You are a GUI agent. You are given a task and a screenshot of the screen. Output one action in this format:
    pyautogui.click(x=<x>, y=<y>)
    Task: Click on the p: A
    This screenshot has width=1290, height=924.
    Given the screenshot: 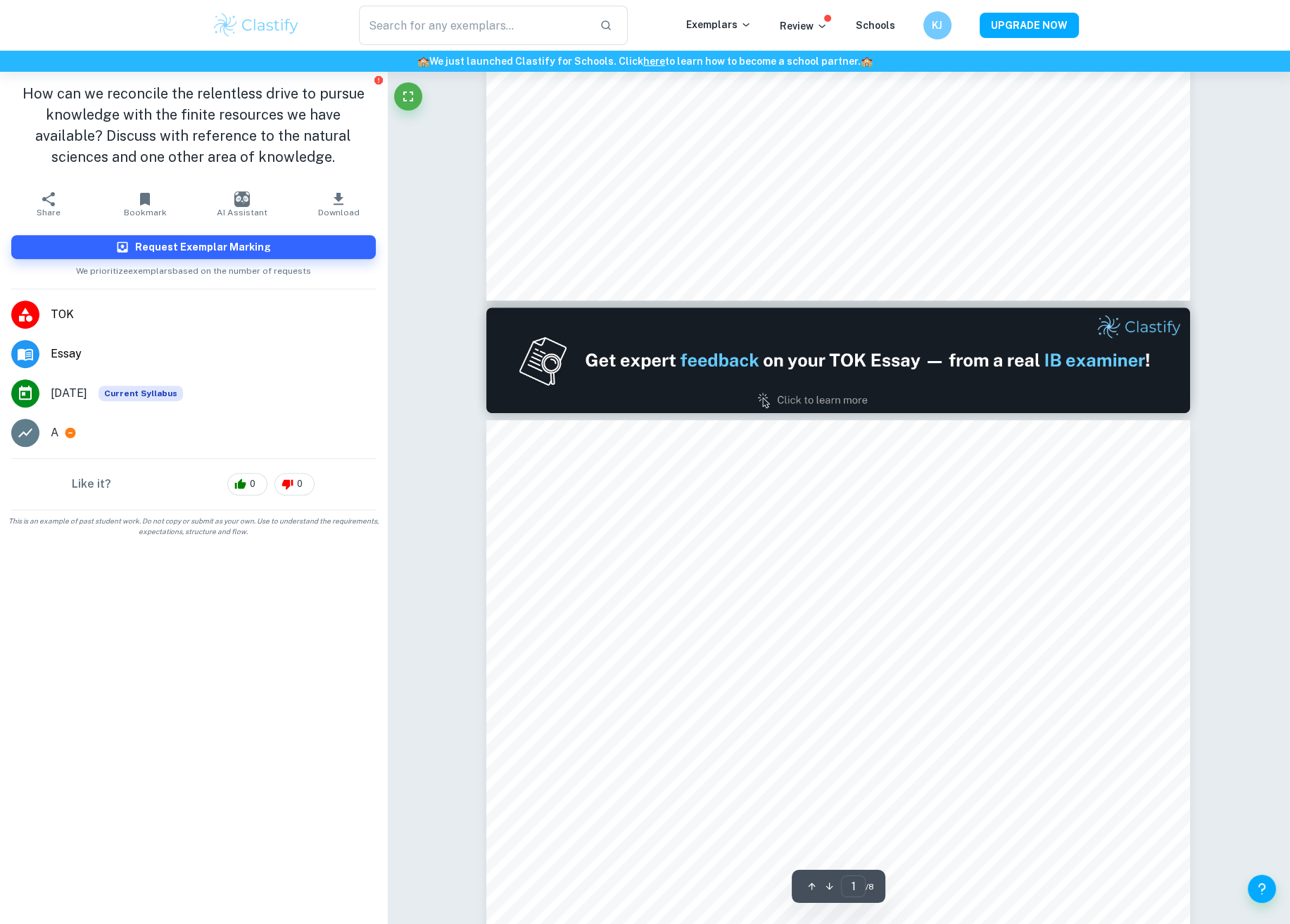 What is the action you would take?
    pyautogui.click(x=54, y=433)
    